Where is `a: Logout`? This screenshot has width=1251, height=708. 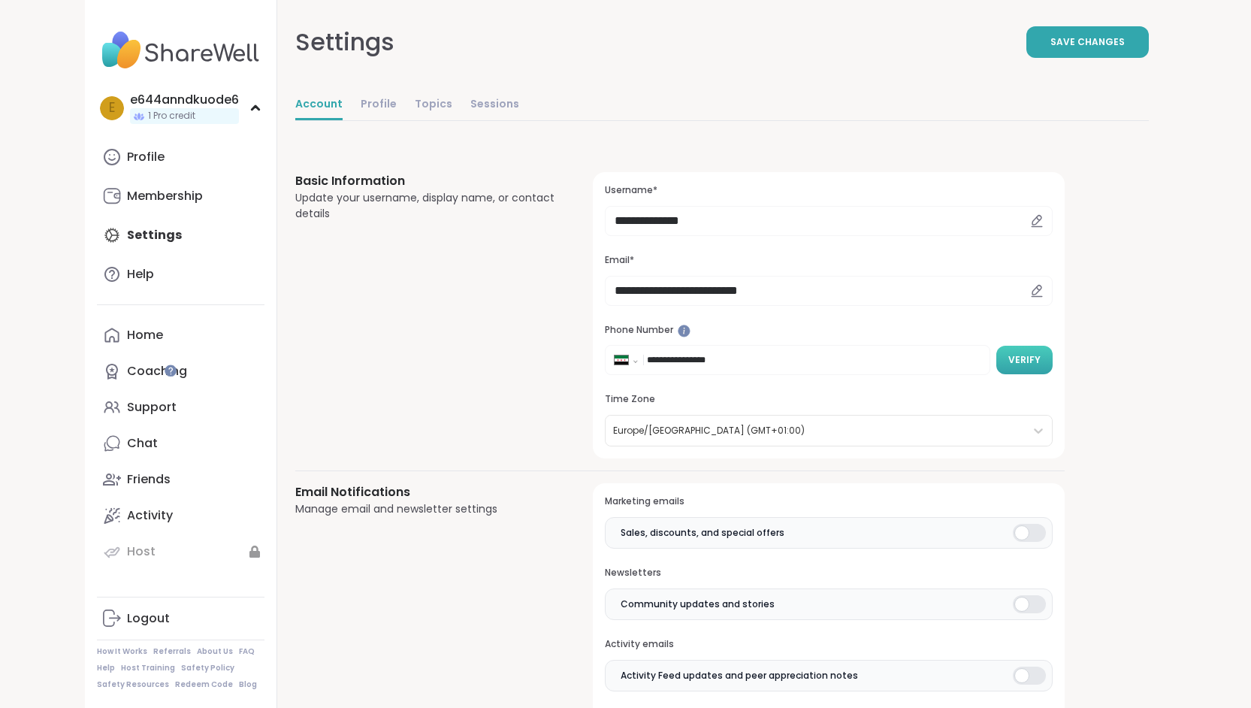
a: Logout is located at coordinates (180, 618).